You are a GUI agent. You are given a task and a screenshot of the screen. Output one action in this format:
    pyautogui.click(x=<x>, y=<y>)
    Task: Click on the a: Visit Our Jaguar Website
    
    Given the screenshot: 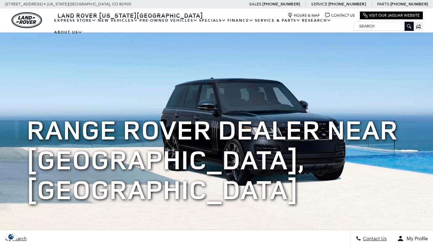 What is the action you would take?
    pyautogui.click(x=392, y=15)
    